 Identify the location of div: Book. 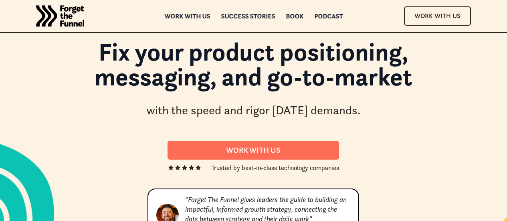
(294, 16).